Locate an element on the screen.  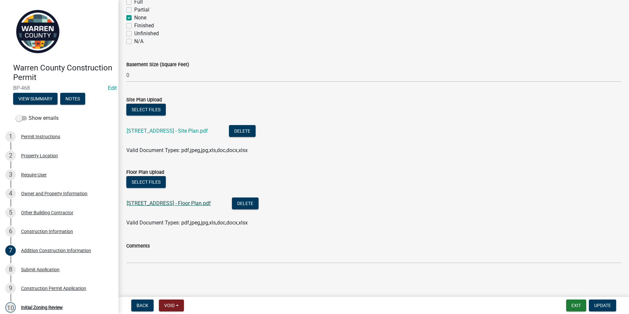
label: Floor Plan Upload is located at coordinates (145, 172).